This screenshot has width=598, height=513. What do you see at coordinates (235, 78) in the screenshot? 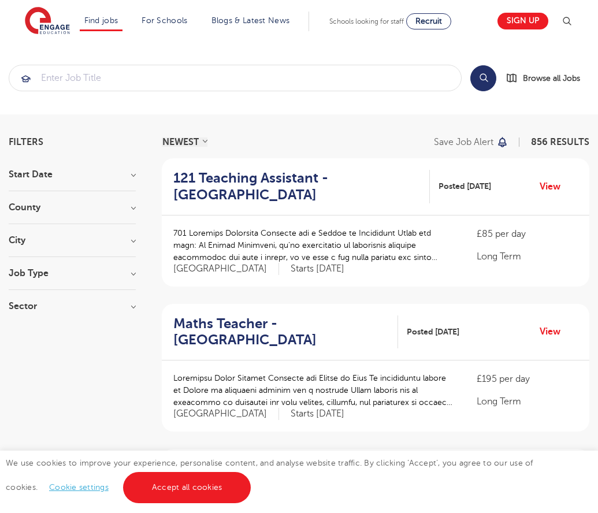
I see `input: Submit` at bounding box center [235, 78].